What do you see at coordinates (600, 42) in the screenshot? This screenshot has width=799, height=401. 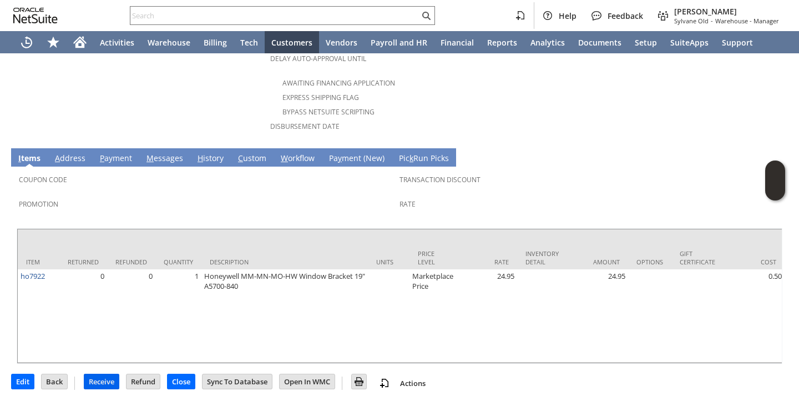 I see `span: Documents` at bounding box center [600, 42].